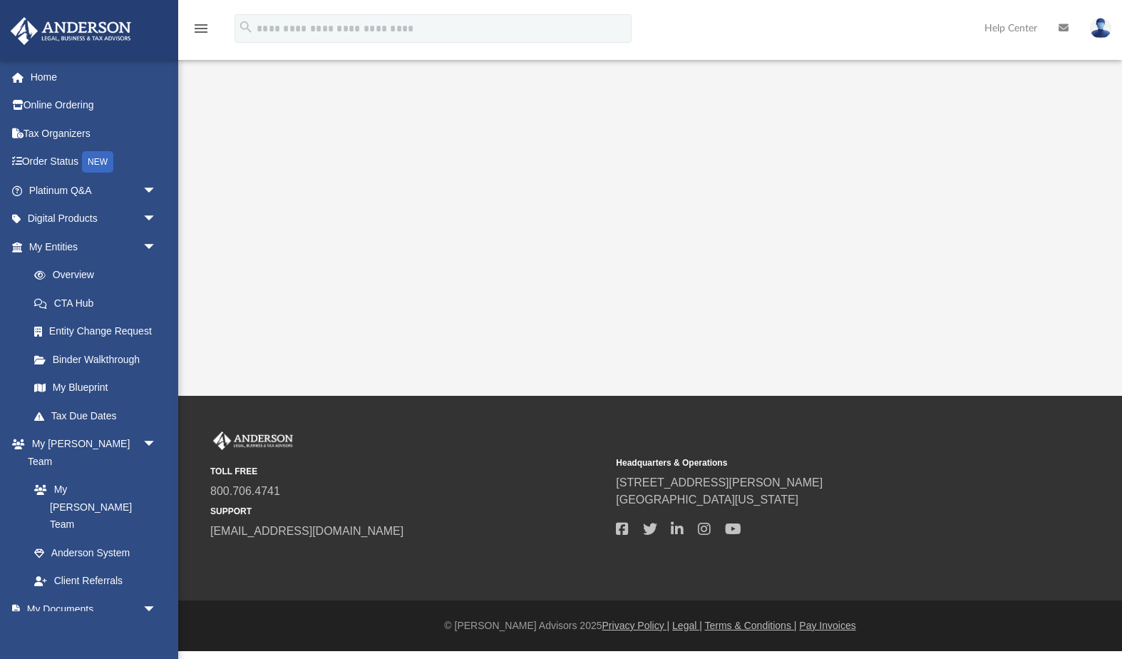  I want to click on a: Pay Invoices, so click(827, 625).